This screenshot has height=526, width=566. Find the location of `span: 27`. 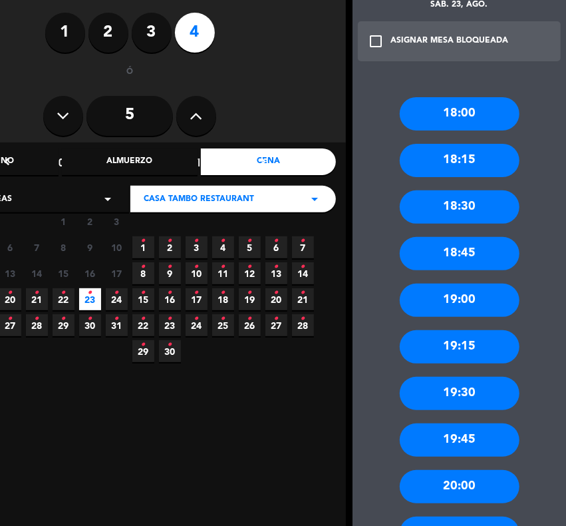

span: 27 is located at coordinates (276, 325).